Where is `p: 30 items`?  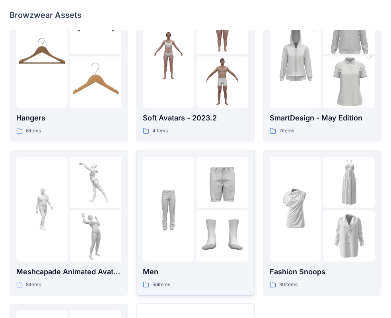 p: 30 items is located at coordinates (289, 285).